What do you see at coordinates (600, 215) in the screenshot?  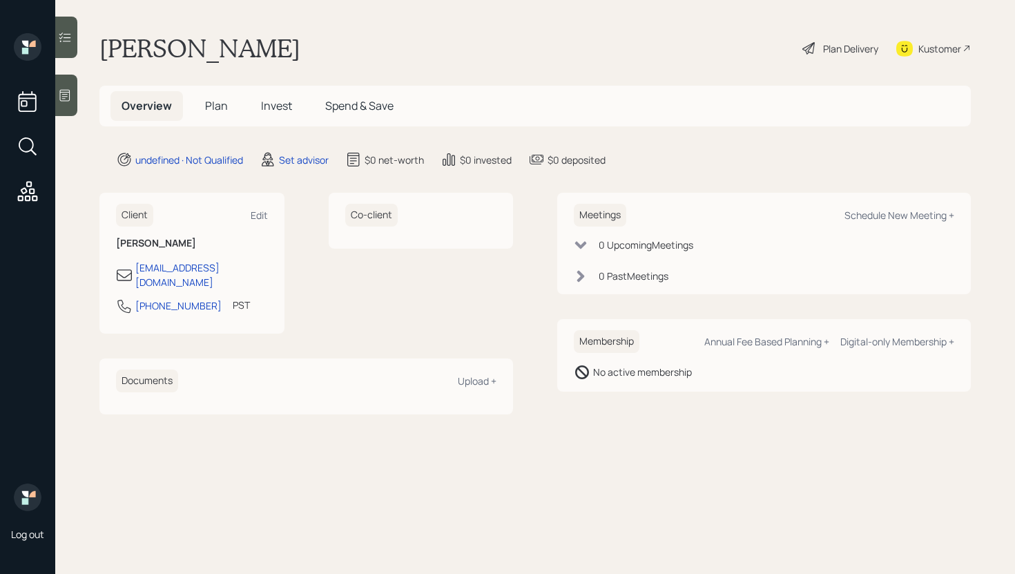 I see `h6: Meetings` at bounding box center [600, 215].